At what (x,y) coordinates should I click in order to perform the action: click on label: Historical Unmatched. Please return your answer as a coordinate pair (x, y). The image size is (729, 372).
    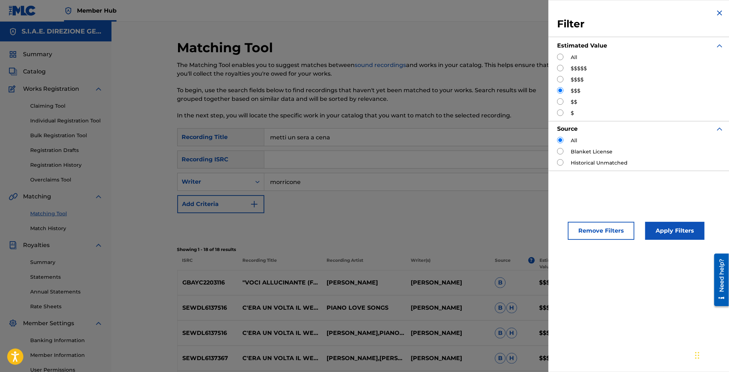
    Looking at the image, I should click on (600, 163).